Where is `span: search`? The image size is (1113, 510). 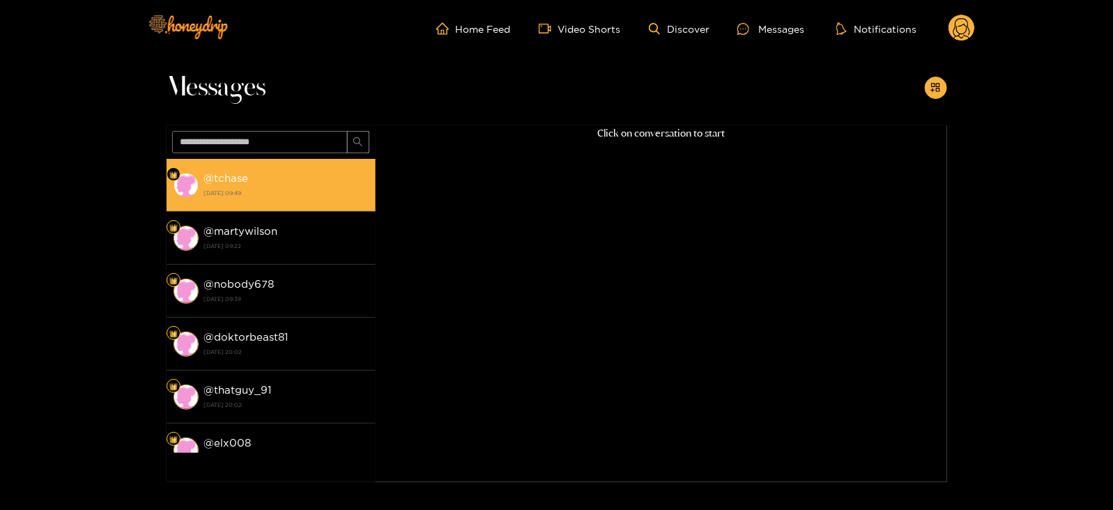
span: search is located at coordinates (357, 142).